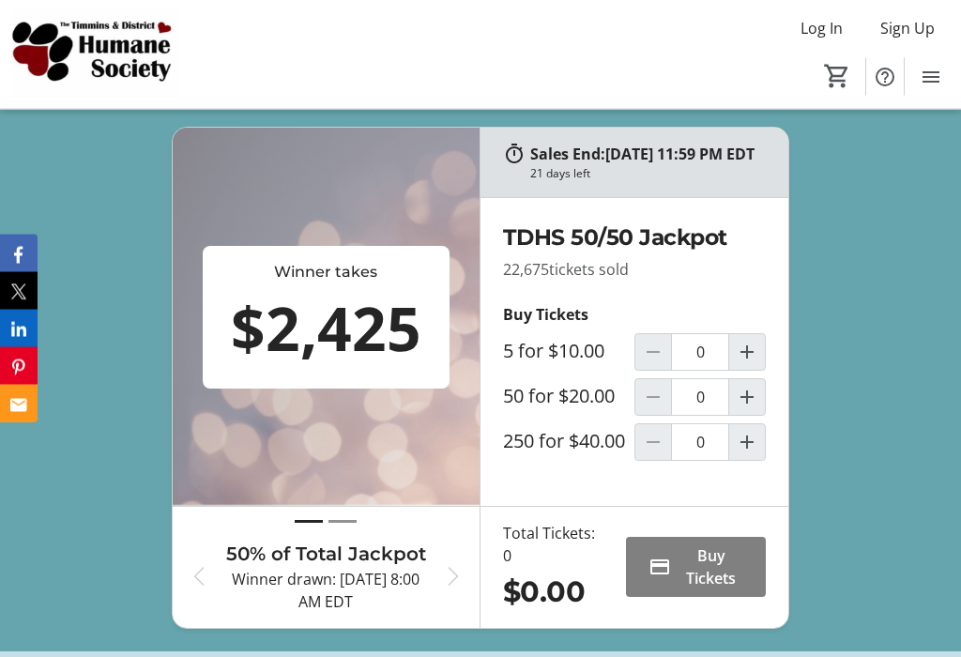  I want to click on img: Timmins and District Humane Society's Logo, so click(95, 54).